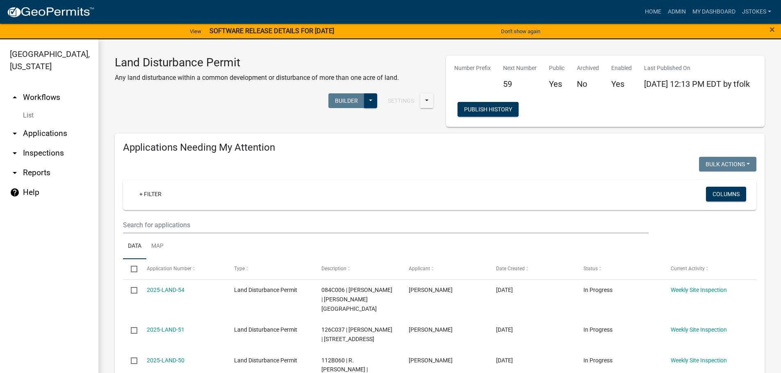  Describe the element at coordinates (269, 269) in the screenshot. I see `datatable-header-cell: Type` at that location.